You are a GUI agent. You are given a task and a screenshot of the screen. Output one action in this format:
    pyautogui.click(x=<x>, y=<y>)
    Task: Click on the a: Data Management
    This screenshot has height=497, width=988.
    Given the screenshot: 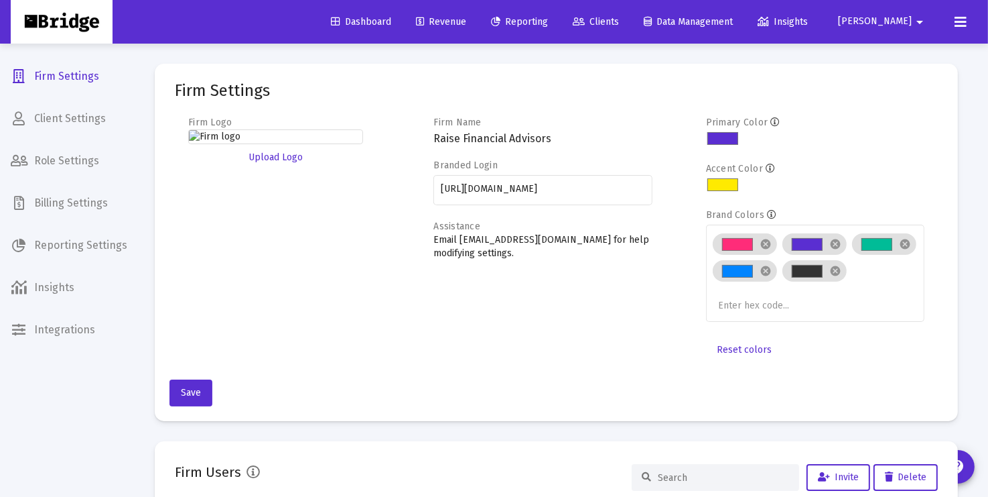 What is the action you would take?
    pyautogui.click(x=688, y=22)
    